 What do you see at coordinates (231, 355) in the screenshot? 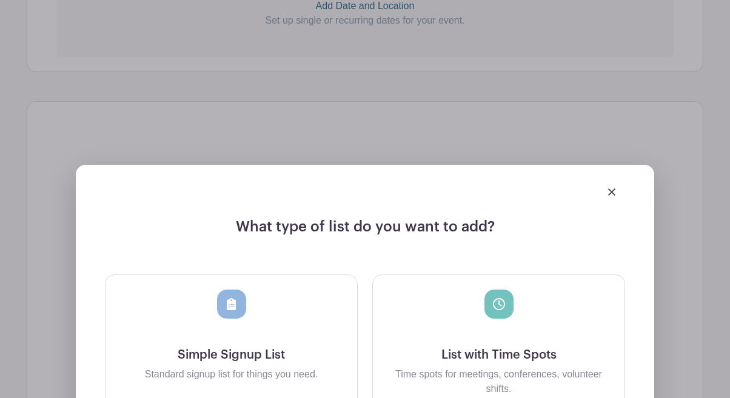
I see `h5: Simple Signup List` at bounding box center [231, 355].